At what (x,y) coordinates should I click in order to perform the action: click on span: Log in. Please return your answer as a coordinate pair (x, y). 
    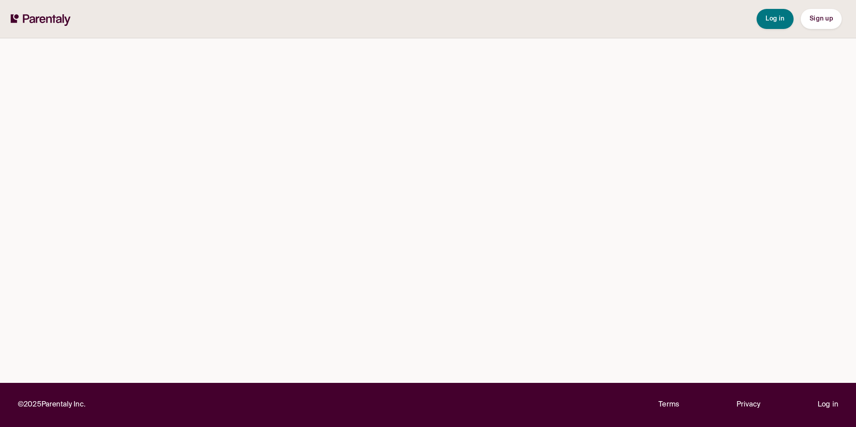
    Looking at the image, I should click on (775, 19).